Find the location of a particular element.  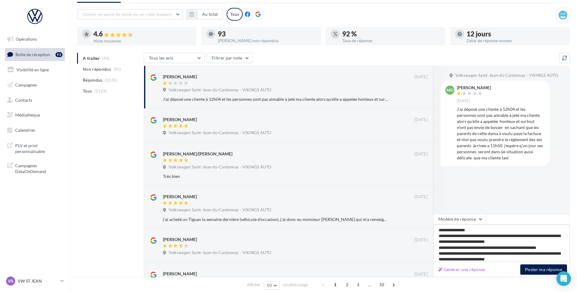

span: 3 is located at coordinates (358, 285).